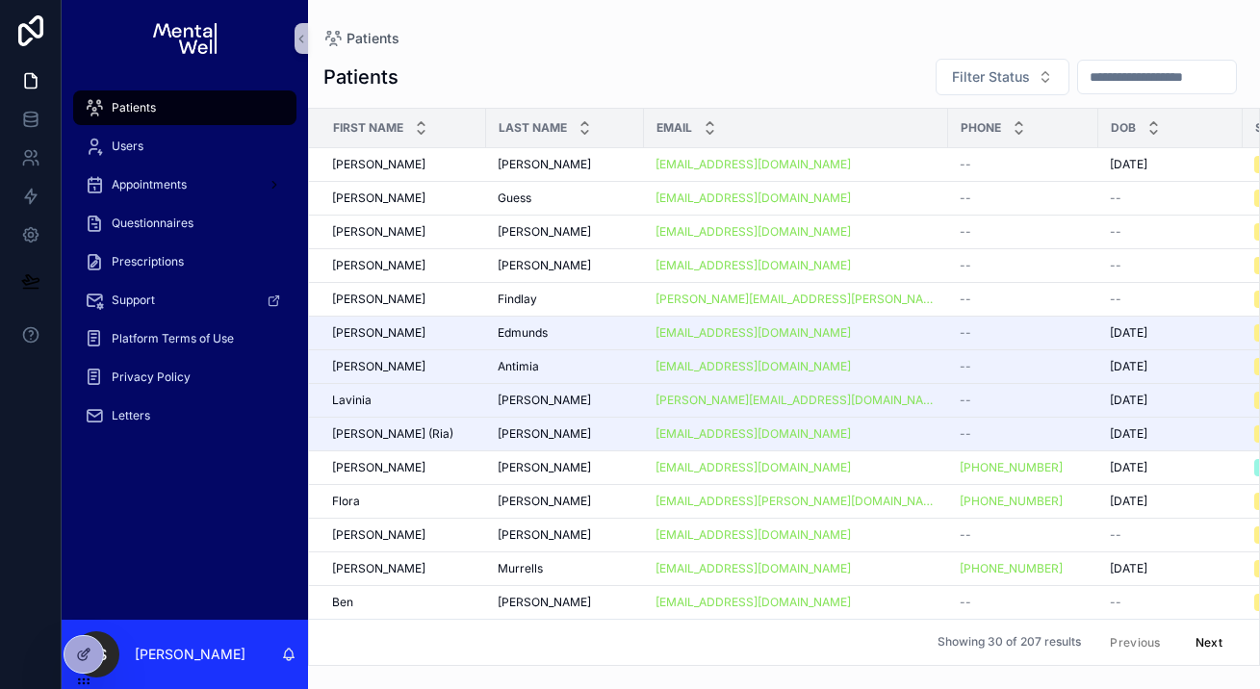 This screenshot has height=689, width=1260. What do you see at coordinates (185, 185) in the screenshot?
I see `a: Appointments` at bounding box center [185, 185].